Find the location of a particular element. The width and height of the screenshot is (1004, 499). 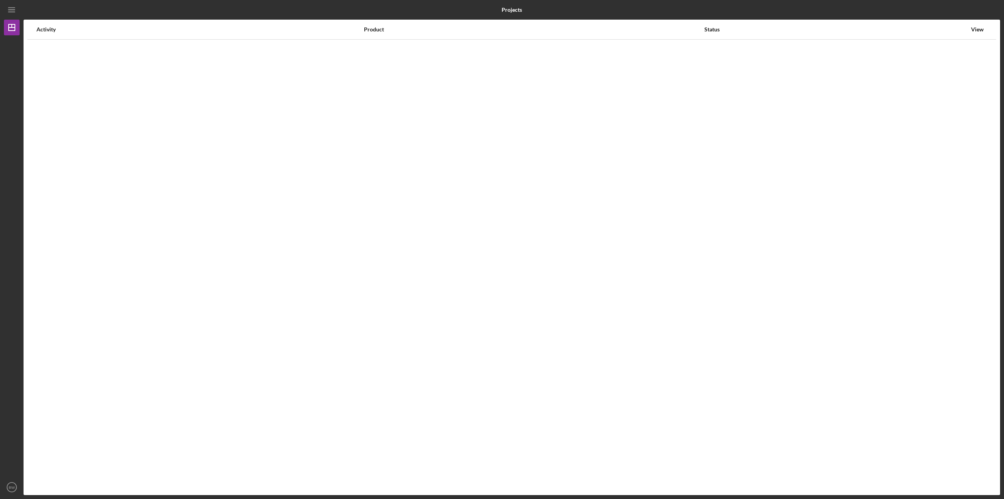

div: Status is located at coordinates (836, 29).